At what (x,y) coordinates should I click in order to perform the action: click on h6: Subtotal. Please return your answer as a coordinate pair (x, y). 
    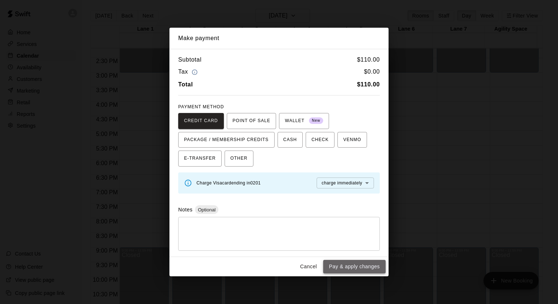
    Looking at the image, I should click on (190, 60).